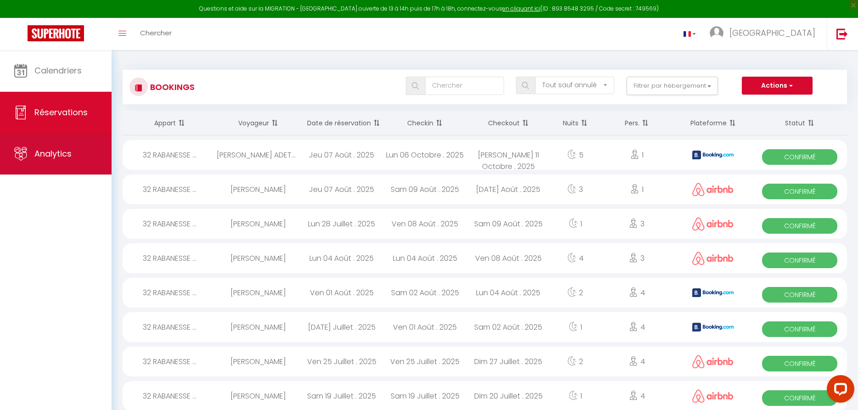 This screenshot has width=858, height=410. What do you see at coordinates (53, 153) in the screenshot?
I see `span: Analytics` at bounding box center [53, 153].